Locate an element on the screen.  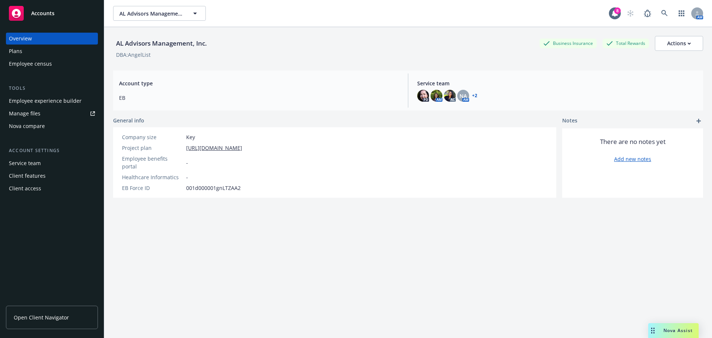
a: Plans is located at coordinates (52, 51).